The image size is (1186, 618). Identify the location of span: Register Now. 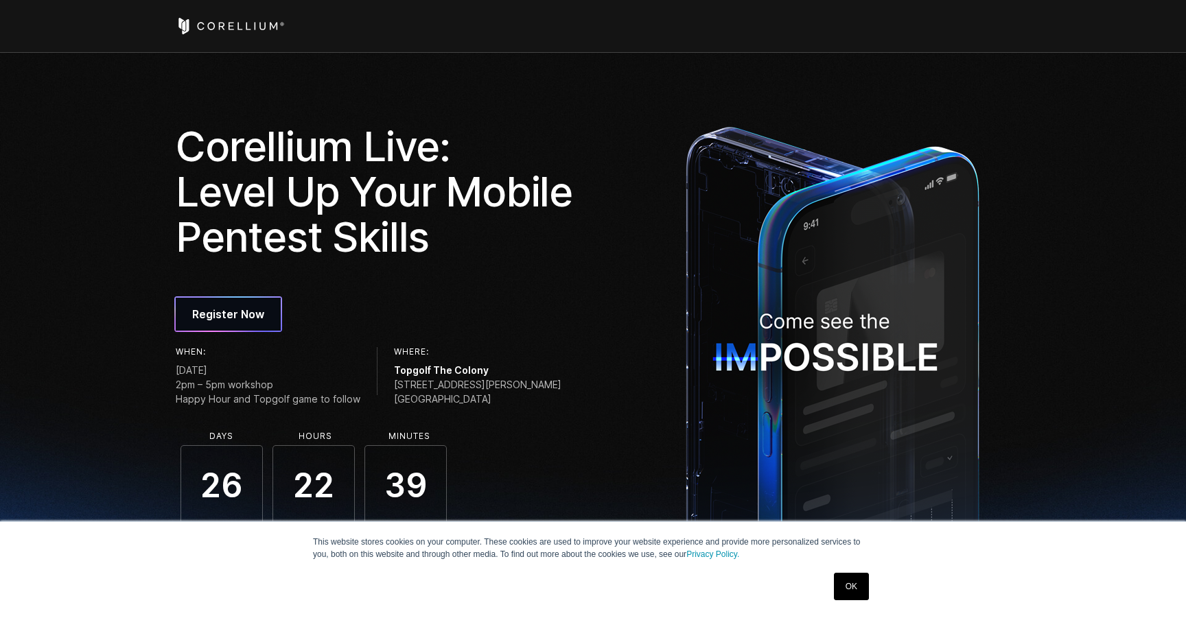
(228, 314).